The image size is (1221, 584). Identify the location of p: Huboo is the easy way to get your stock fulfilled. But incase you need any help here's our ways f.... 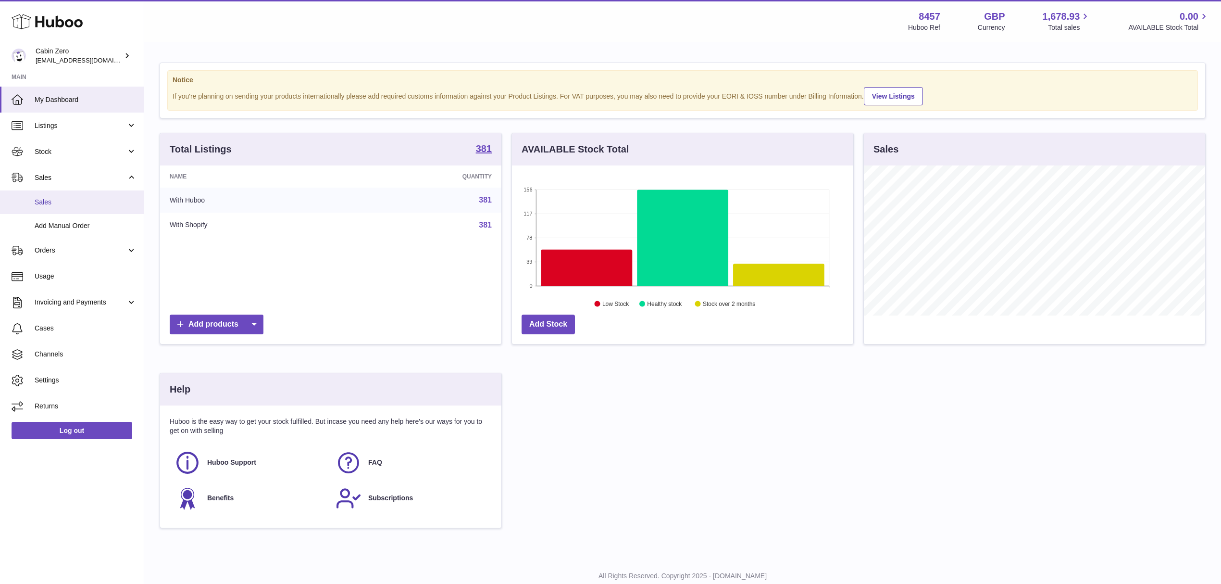
(331, 426).